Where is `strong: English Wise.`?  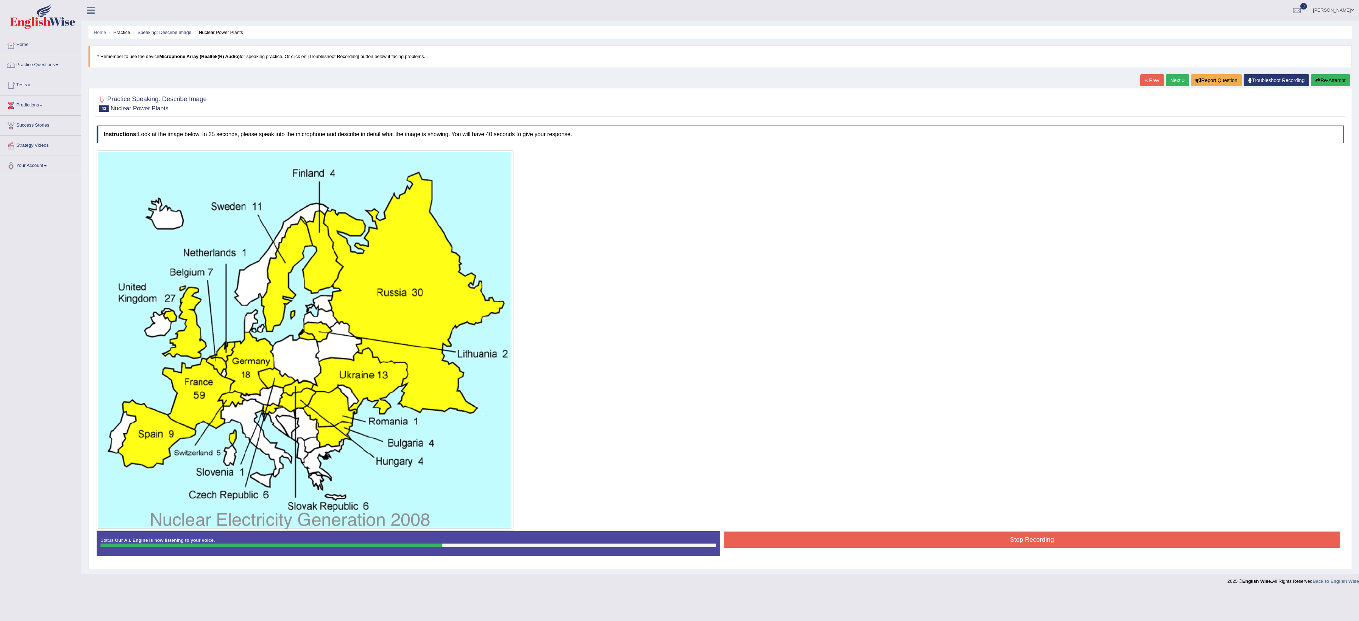 strong: English Wise. is located at coordinates (1257, 581).